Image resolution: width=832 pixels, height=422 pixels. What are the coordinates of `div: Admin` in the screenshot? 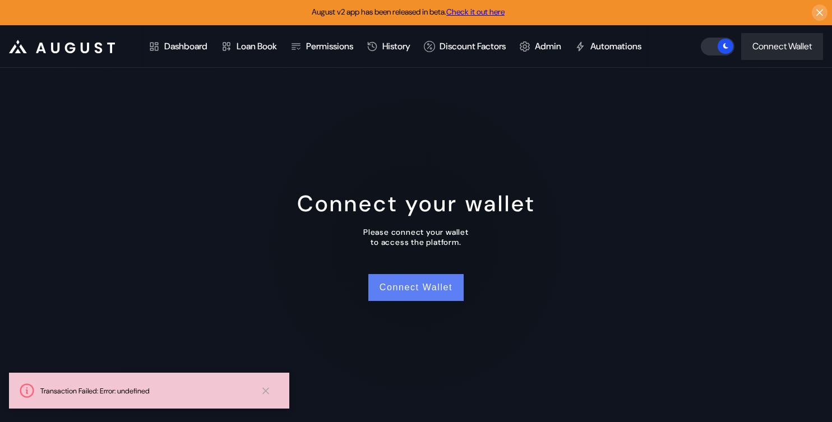 It's located at (548, 46).